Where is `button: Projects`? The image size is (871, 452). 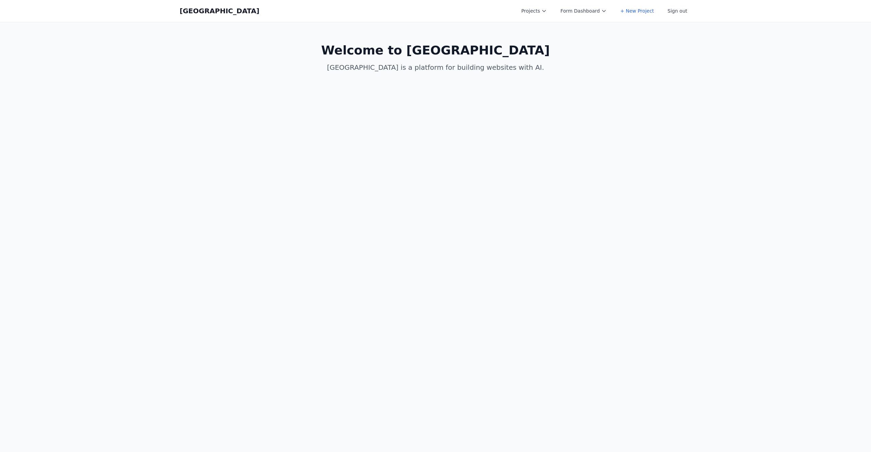 button: Projects is located at coordinates (534, 11).